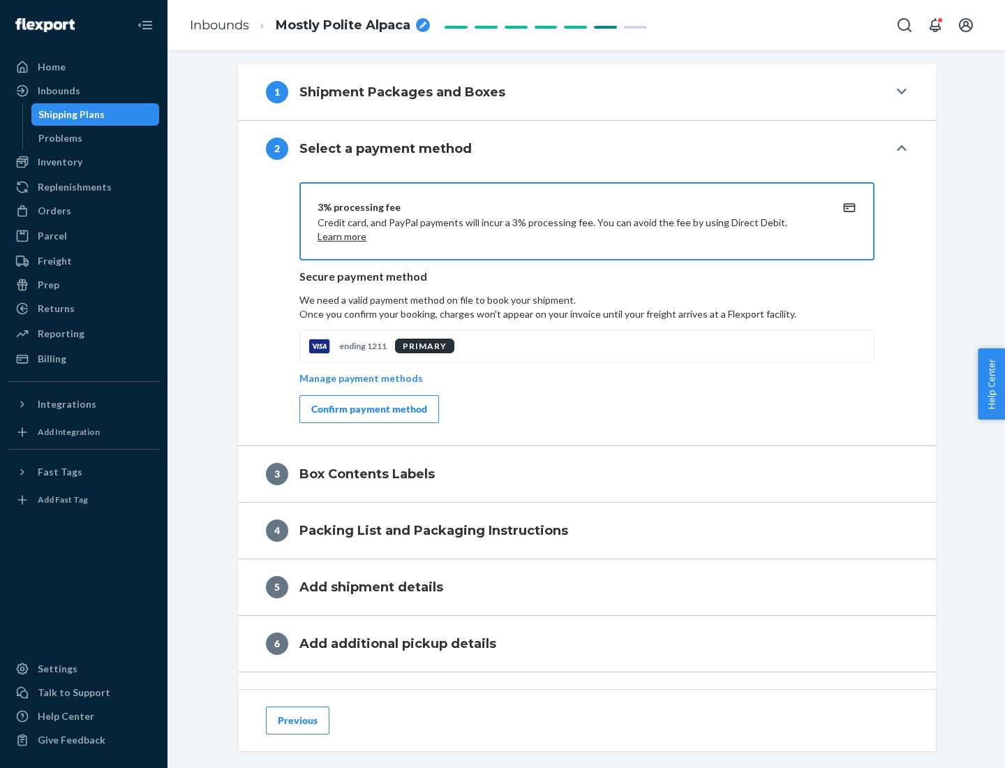  I want to click on div: 3, so click(277, 474).